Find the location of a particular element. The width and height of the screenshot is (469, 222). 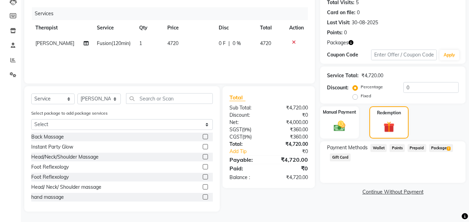

span: Total is located at coordinates (237, 97).